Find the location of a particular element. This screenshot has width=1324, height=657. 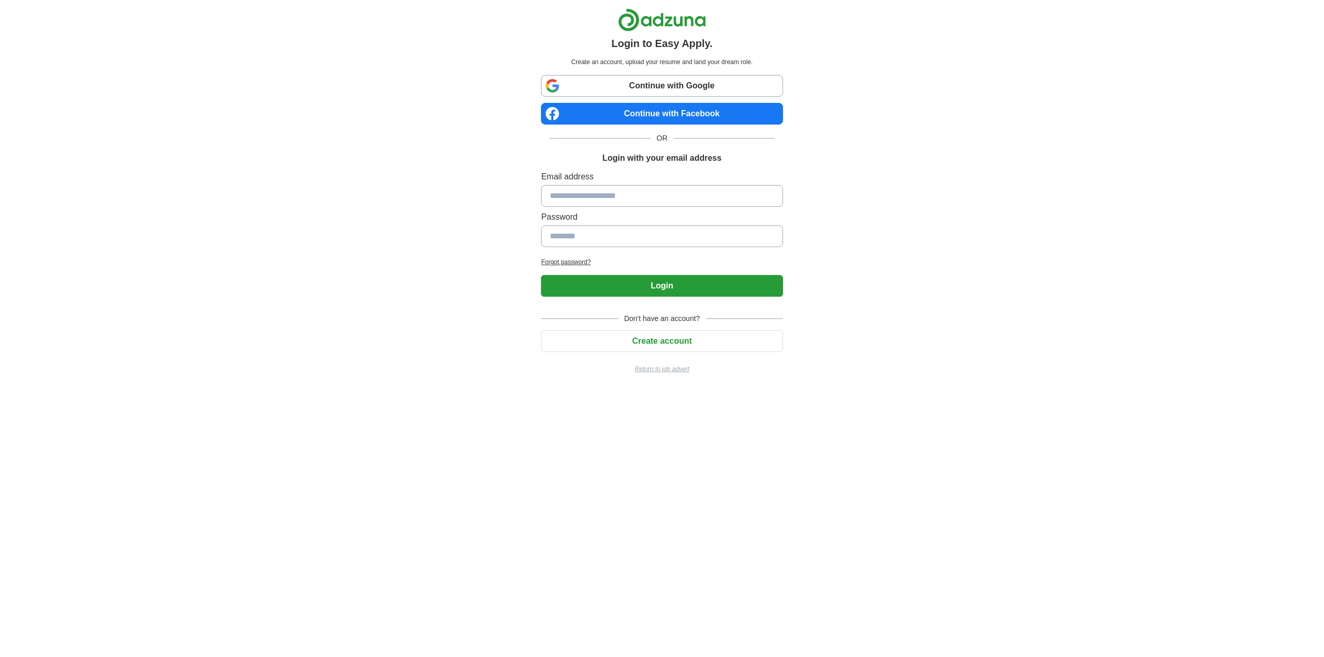

label: Password is located at coordinates (661, 217).